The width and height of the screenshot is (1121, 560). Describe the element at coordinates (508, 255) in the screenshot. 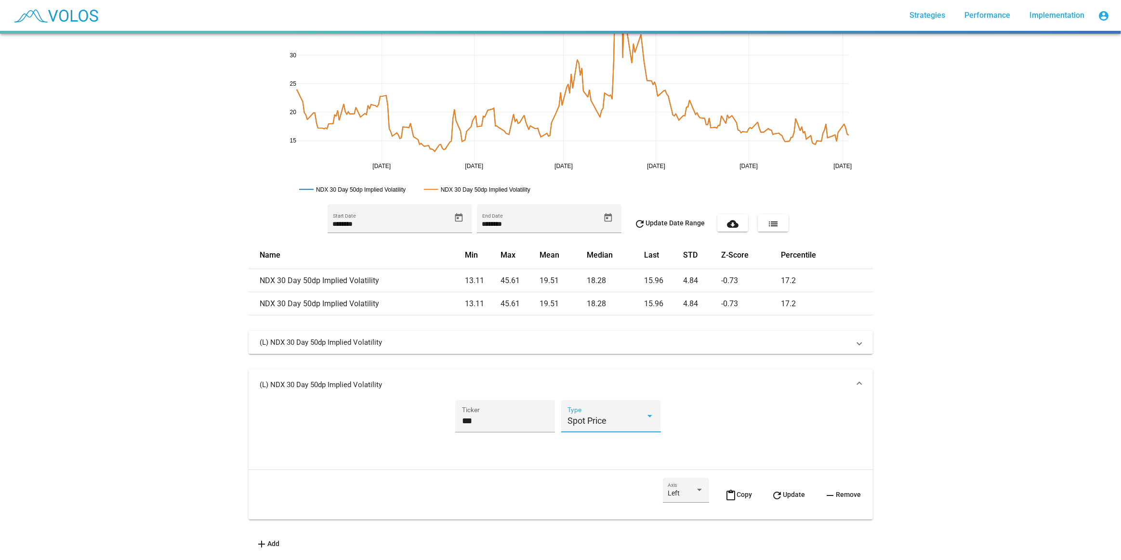

I see `button: Change sorting for max` at that location.